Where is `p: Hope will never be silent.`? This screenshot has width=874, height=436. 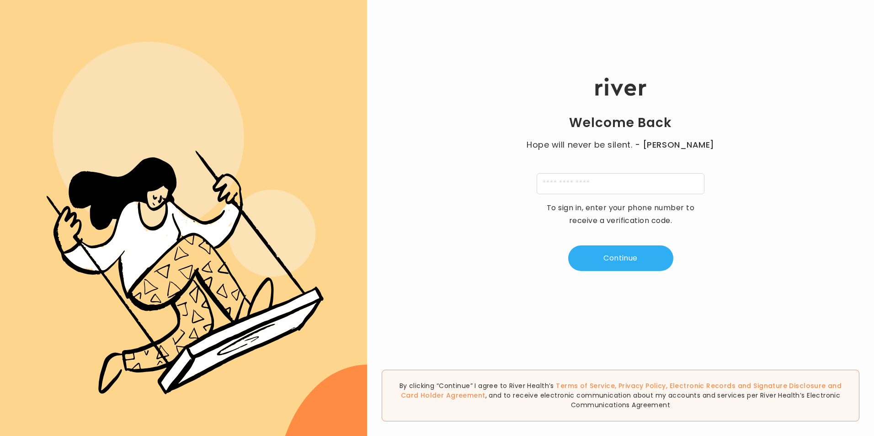 p: Hope will never be silent. is located at coordinates (621, 145).